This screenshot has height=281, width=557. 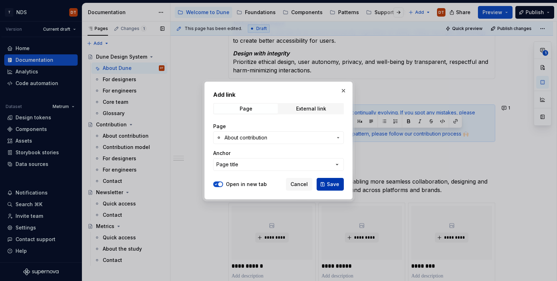 What do you see at coordinates (278, 95) in the screenshot?
I see `h2: Add link` at bounding box center [278, 95].